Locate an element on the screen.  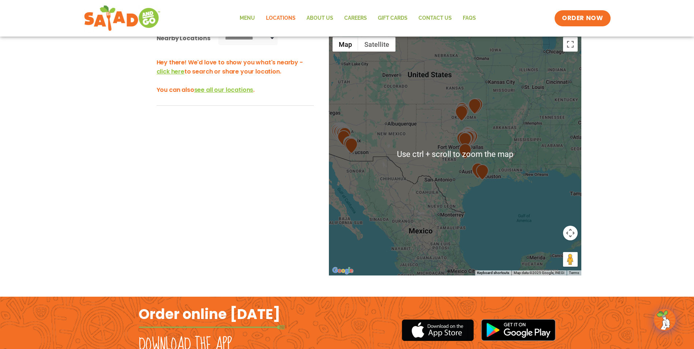
div: Nearby Locations is located at coordinates (183, 38).